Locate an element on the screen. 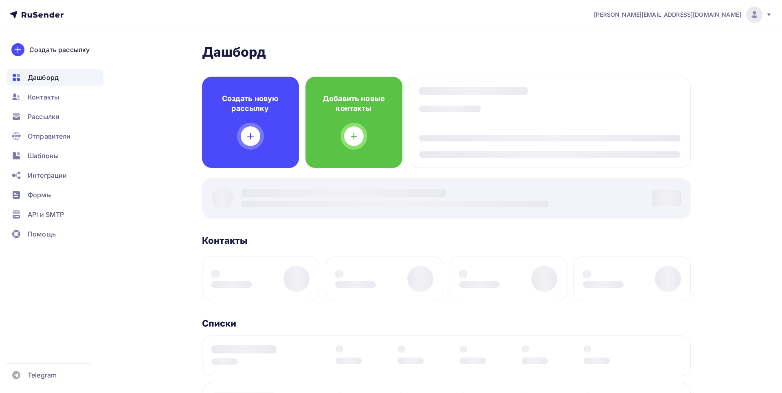 The image size is (782, 393). h4: Создать новую рассылку is located at coordinates (250, 103).